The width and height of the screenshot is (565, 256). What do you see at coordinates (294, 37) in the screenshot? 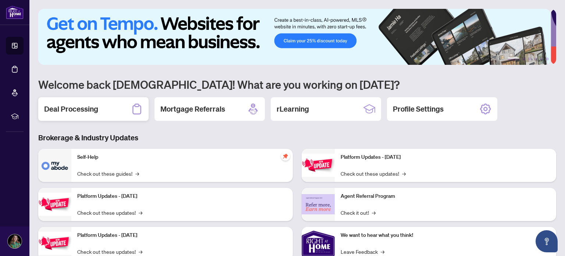
I see `img: Slide 0` at bounding box center [294, 37].